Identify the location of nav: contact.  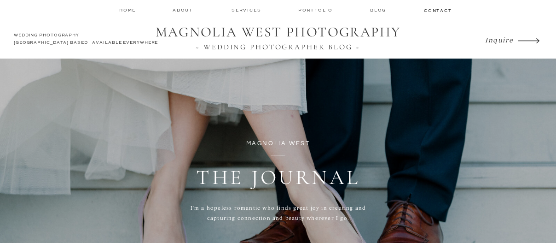
(437, 10).